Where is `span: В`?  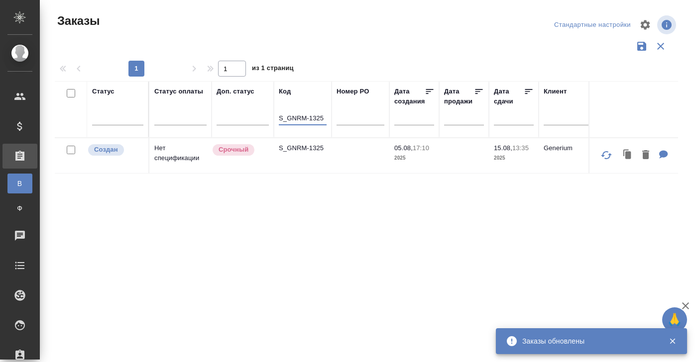 span: В is located at coordinates (20, 184).